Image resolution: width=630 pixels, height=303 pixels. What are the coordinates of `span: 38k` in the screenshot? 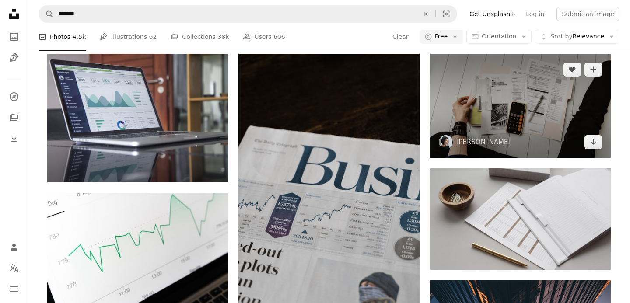 It's located at (223, 37).